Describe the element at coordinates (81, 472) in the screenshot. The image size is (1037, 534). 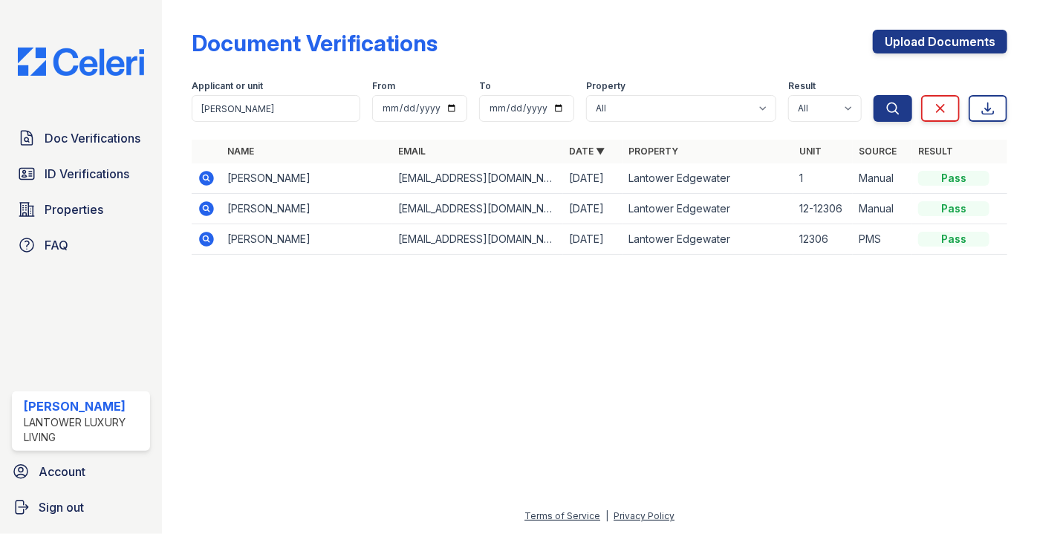
I see `a: Account` at that location.